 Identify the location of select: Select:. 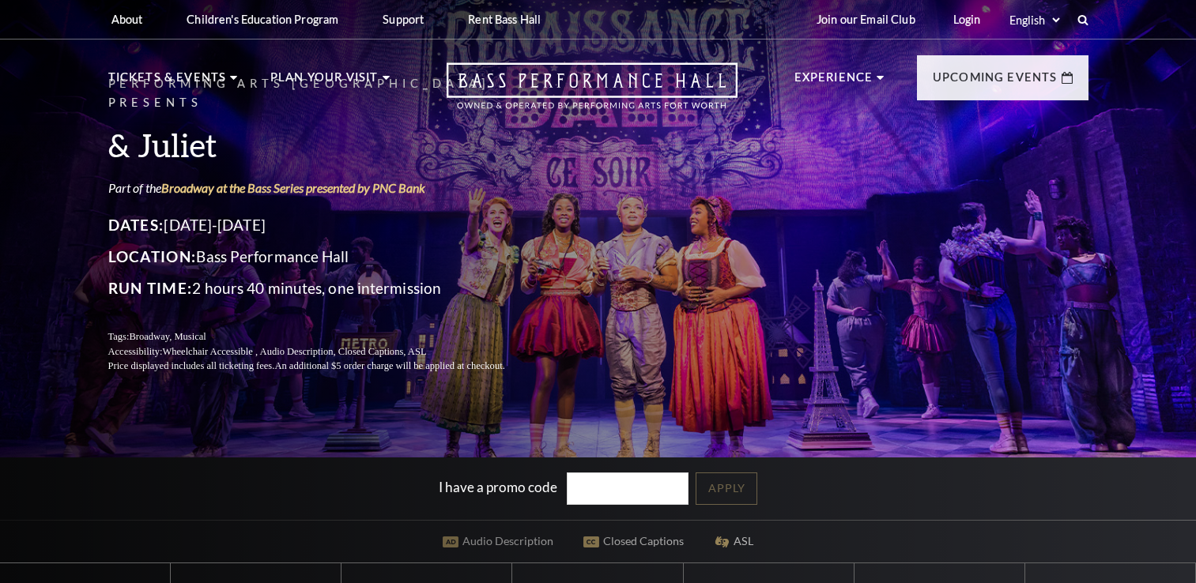
(1034, 20).